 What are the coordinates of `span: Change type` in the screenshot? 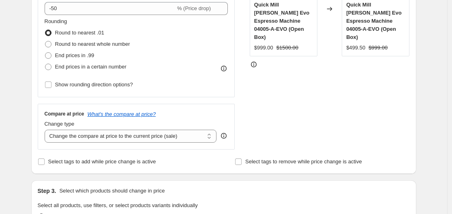 It's located at (60, 124).